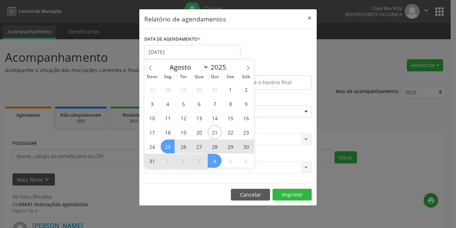 This screenshot has width=456, height=228. I want to click on span: Ter, so click(184, 77).